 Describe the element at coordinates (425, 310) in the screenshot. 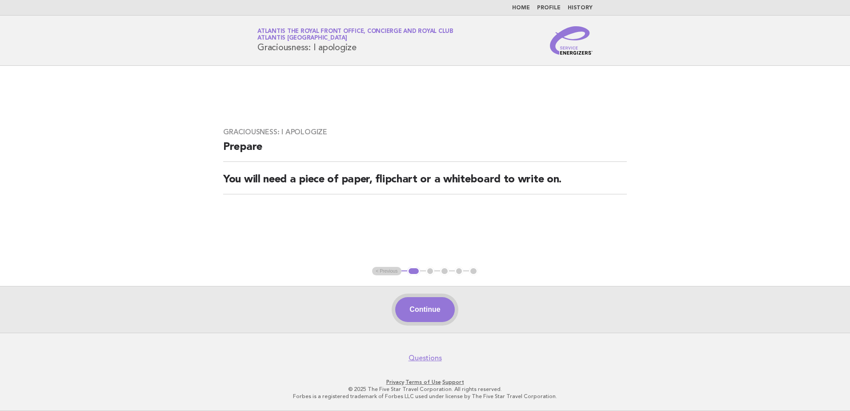

I see `button: Continue` at that location.